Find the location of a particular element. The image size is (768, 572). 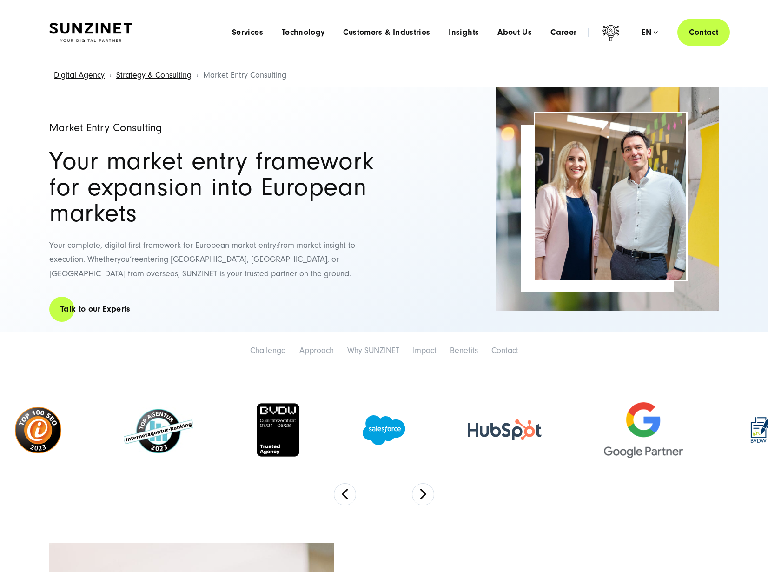

a: Services is located at coordinates (247, 33).